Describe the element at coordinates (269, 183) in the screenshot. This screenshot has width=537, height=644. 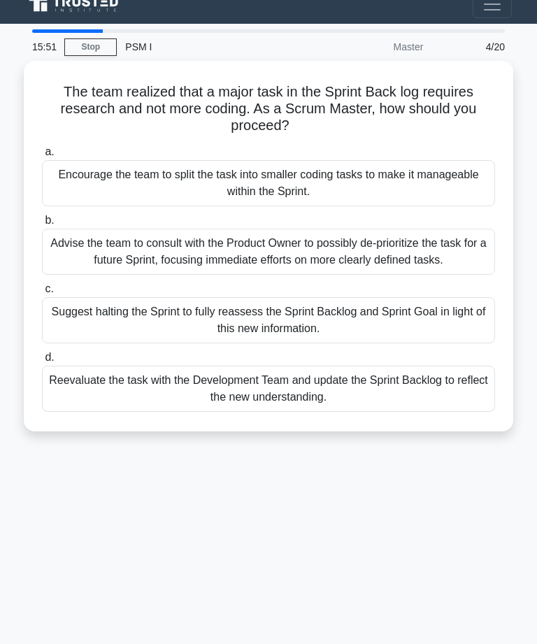
I see `div: Encourage the team to split the task into smaller coding tasks to make it manageable within the S...` at that location.